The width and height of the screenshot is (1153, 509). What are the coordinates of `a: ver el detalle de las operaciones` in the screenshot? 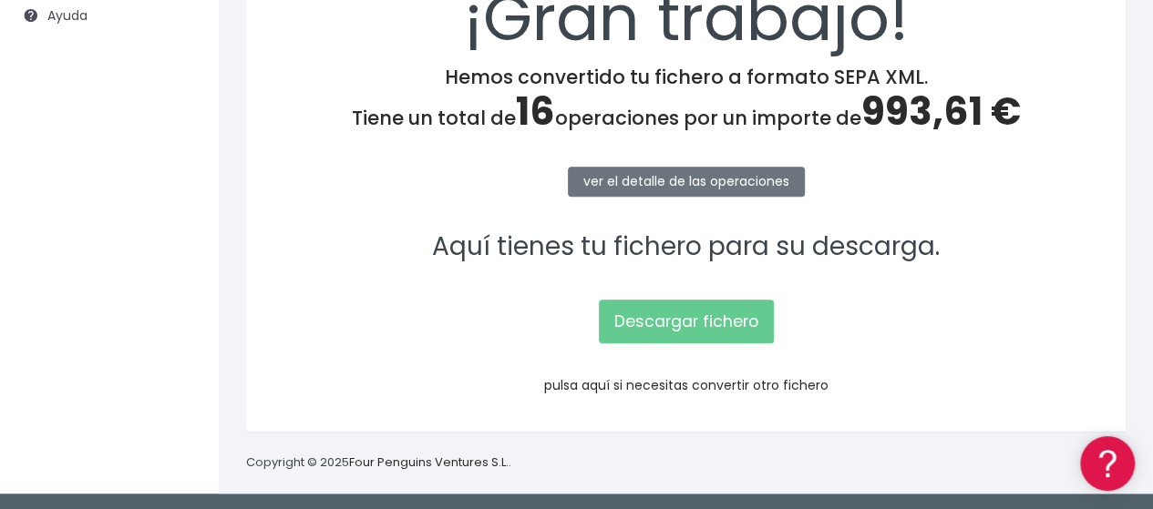 It's located at (686, 181).